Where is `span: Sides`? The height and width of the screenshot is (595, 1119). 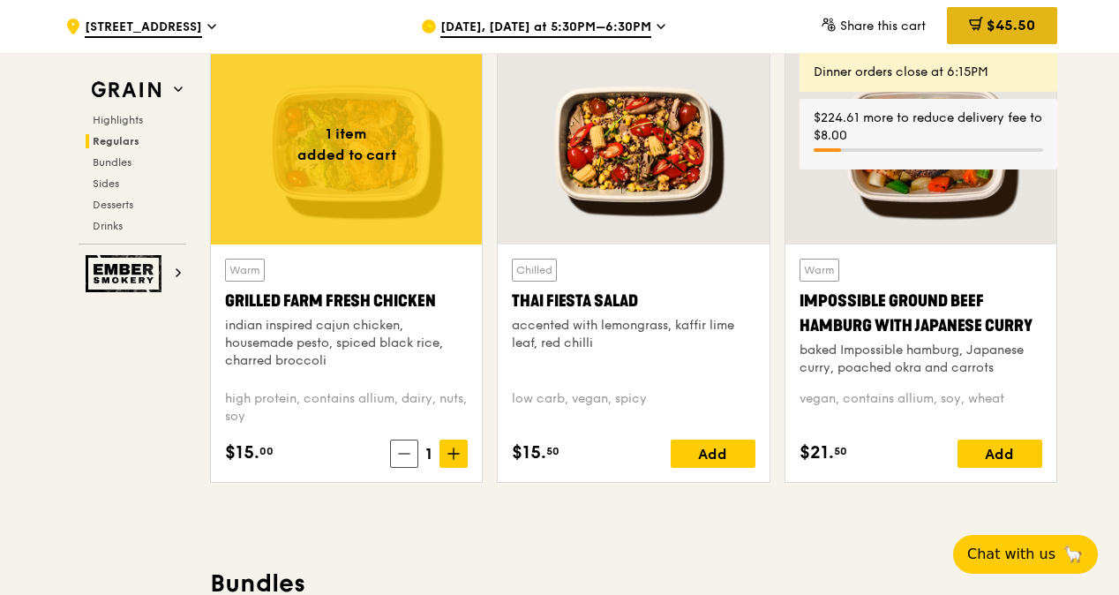
span: Sides is located at coordinates (106, 184).